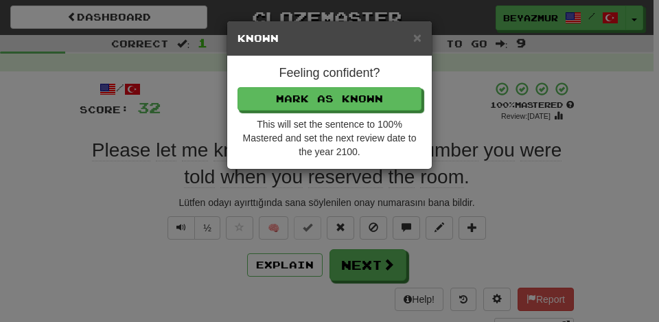 Image resolution: width=659 pixels, height=322 pixels. What do you see at coordinates (330, 73) in the screenshot?
I see `h4: Feeling confident?` at bounding box center [330, 73].